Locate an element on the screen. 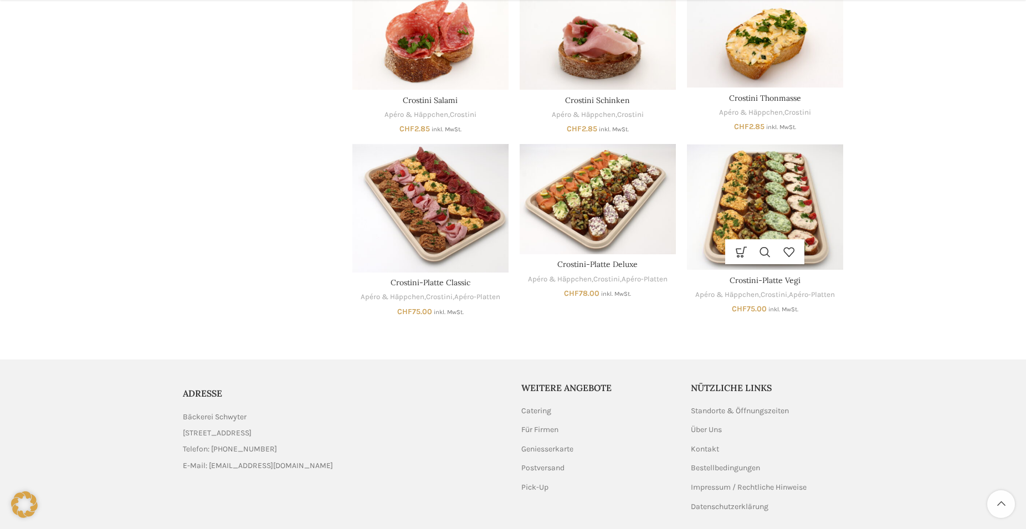  a: Catering is located at coordinates (537, 411).